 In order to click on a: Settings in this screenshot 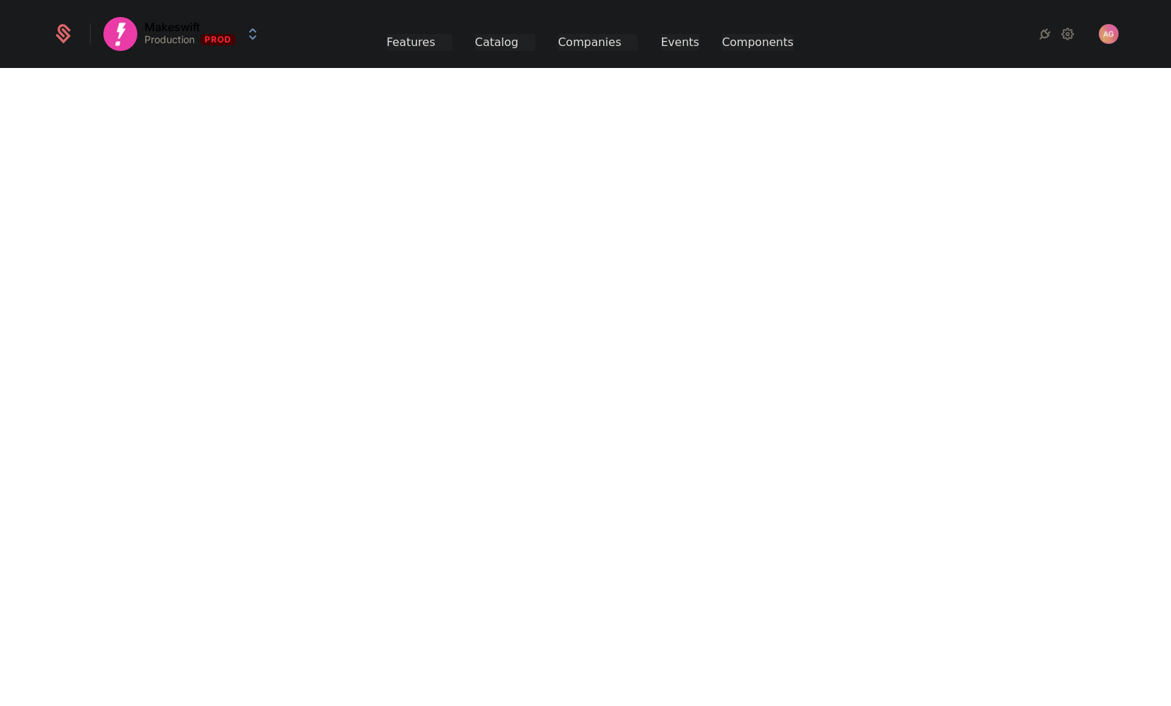, I will do `click(1067, 34)`.